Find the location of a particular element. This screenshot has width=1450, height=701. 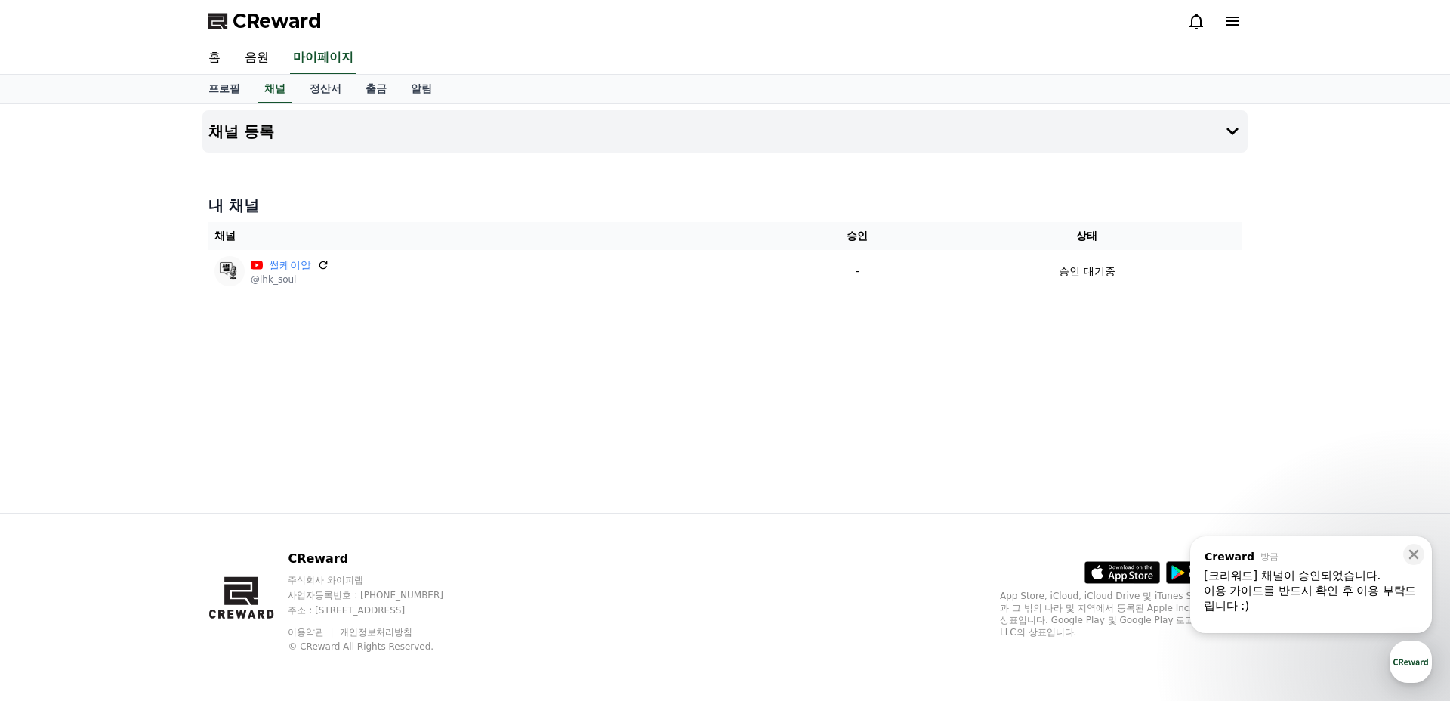

h4: 내 채널 is located at coordinates (725, 205).